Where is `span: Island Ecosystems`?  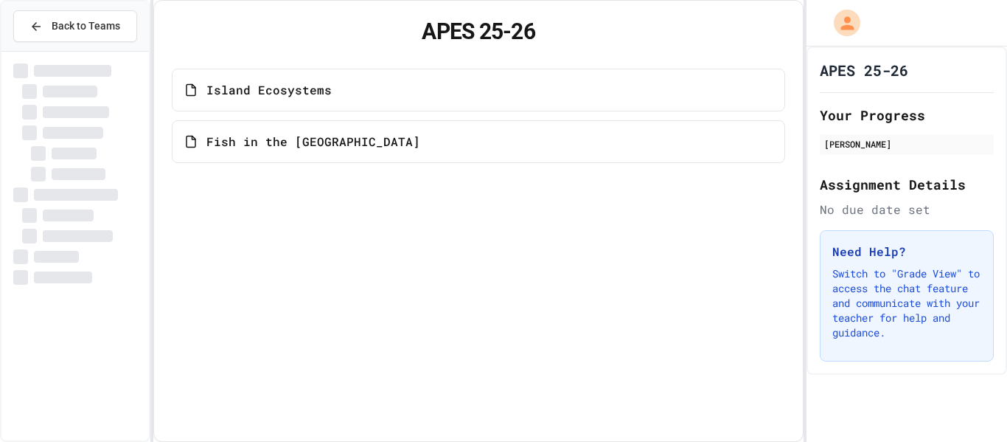
span: Island Ecosystems is located at coordinates (269, 90).